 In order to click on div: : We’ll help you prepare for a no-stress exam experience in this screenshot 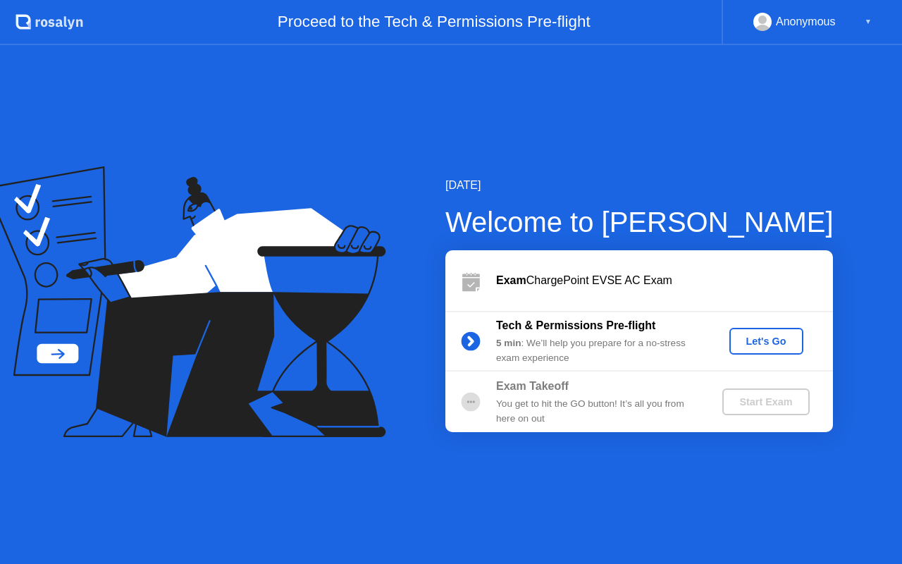, I will do `click(597, 350)`.